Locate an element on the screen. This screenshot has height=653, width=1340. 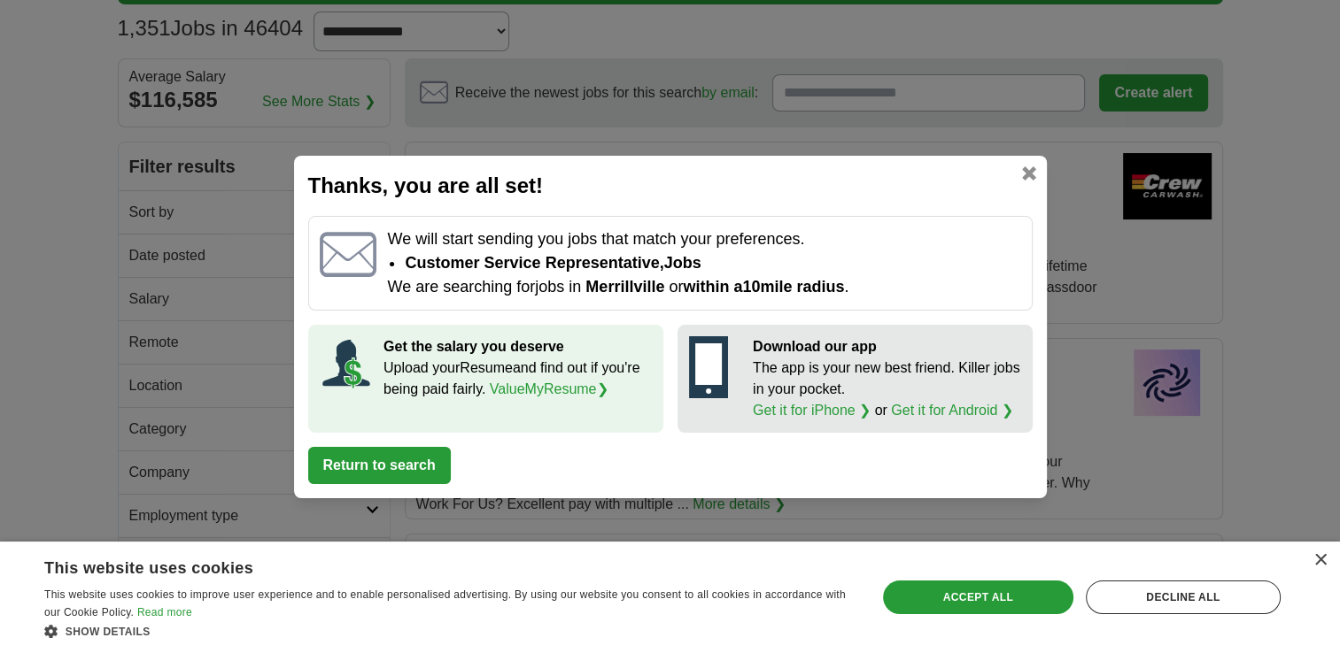
div: Close is located at coordinates (1319, 561).